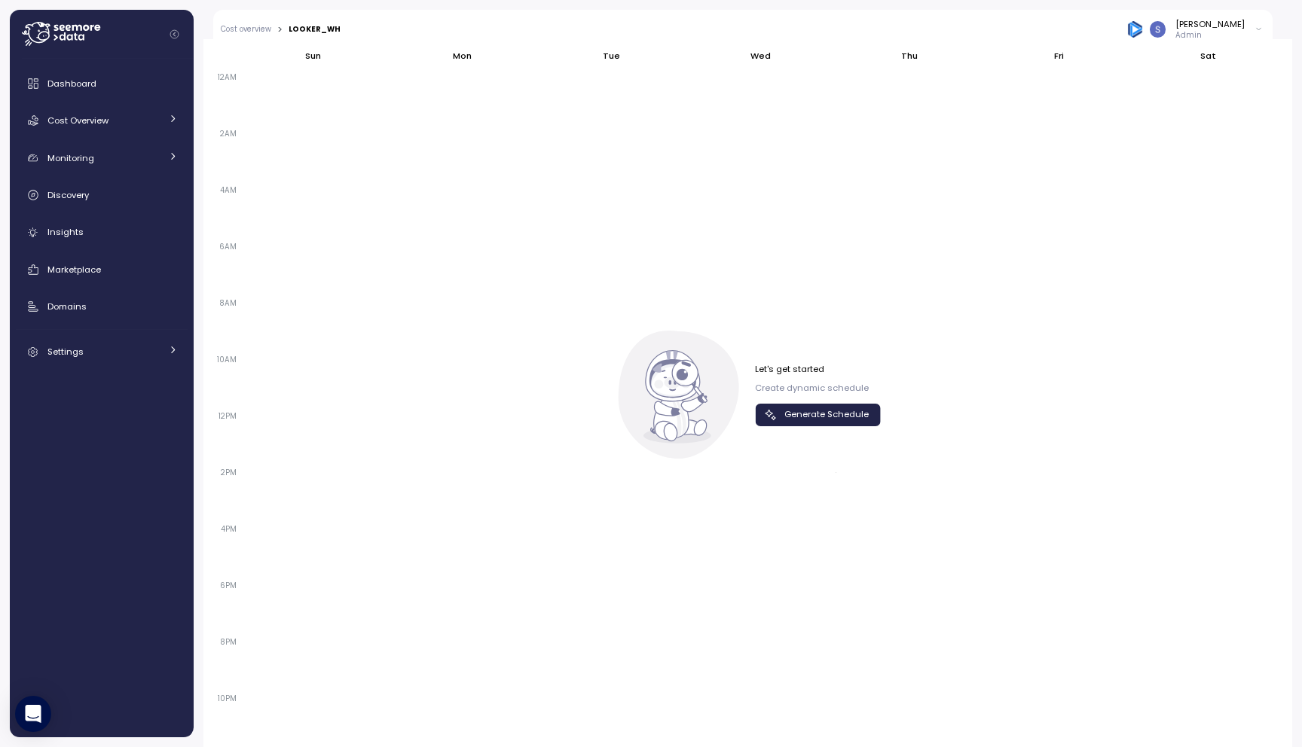  I want to click on p: Wed, so click(760, 56).